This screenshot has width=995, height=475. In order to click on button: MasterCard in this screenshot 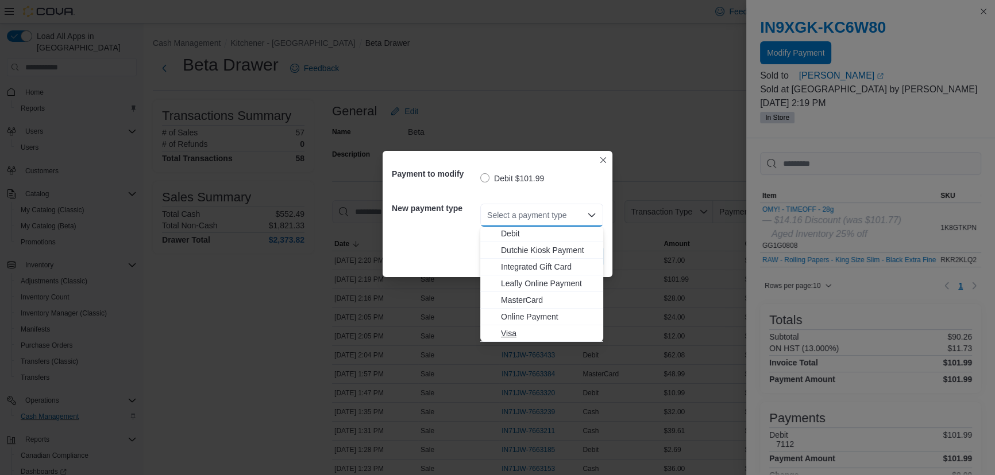, I will do `click(541, 300)`.